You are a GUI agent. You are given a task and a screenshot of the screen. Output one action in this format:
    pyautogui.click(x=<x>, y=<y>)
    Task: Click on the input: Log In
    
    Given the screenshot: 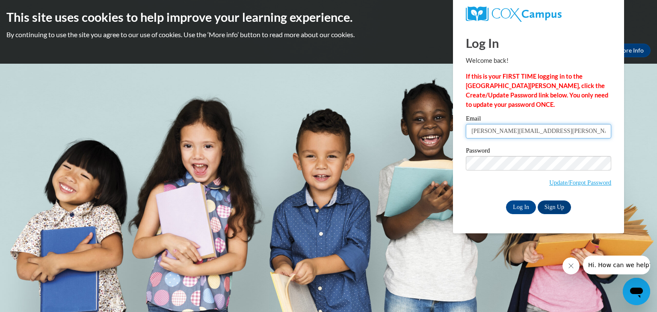 What is the action you would take?
    pyautogui.click(x=521, y=207)
    